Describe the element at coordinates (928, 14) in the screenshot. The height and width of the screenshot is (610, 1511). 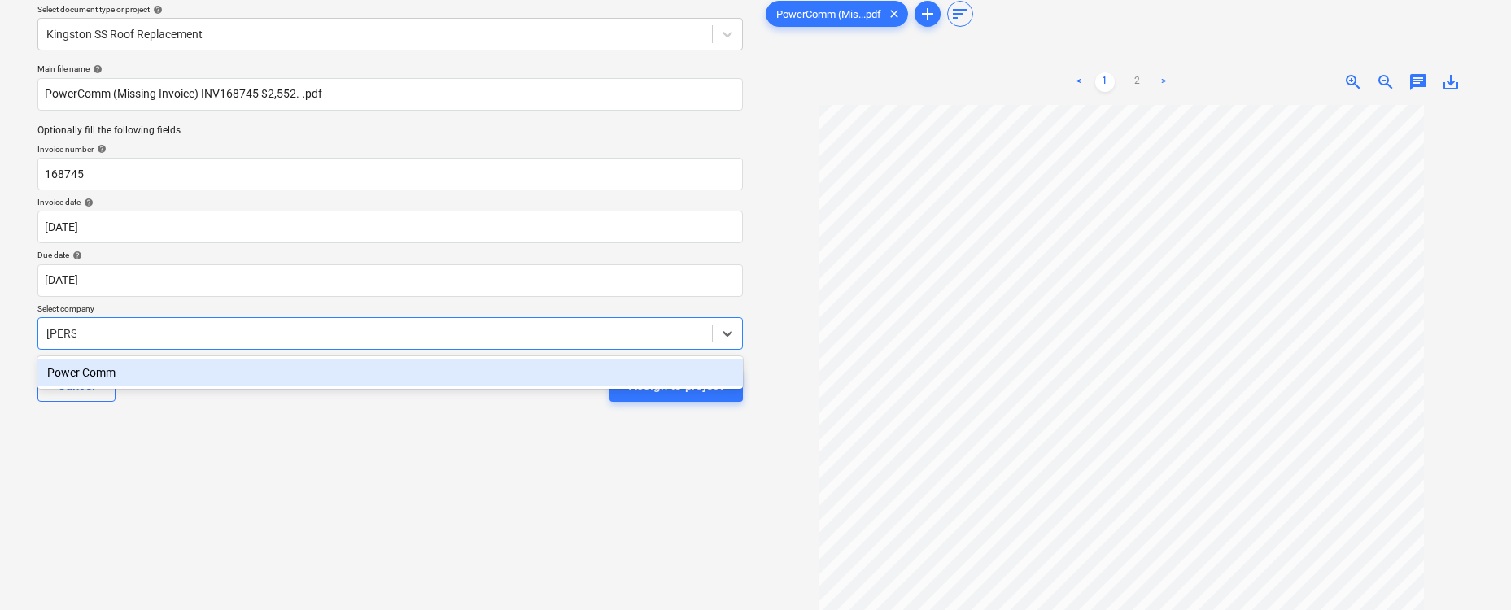
I see `span: add` at that location.